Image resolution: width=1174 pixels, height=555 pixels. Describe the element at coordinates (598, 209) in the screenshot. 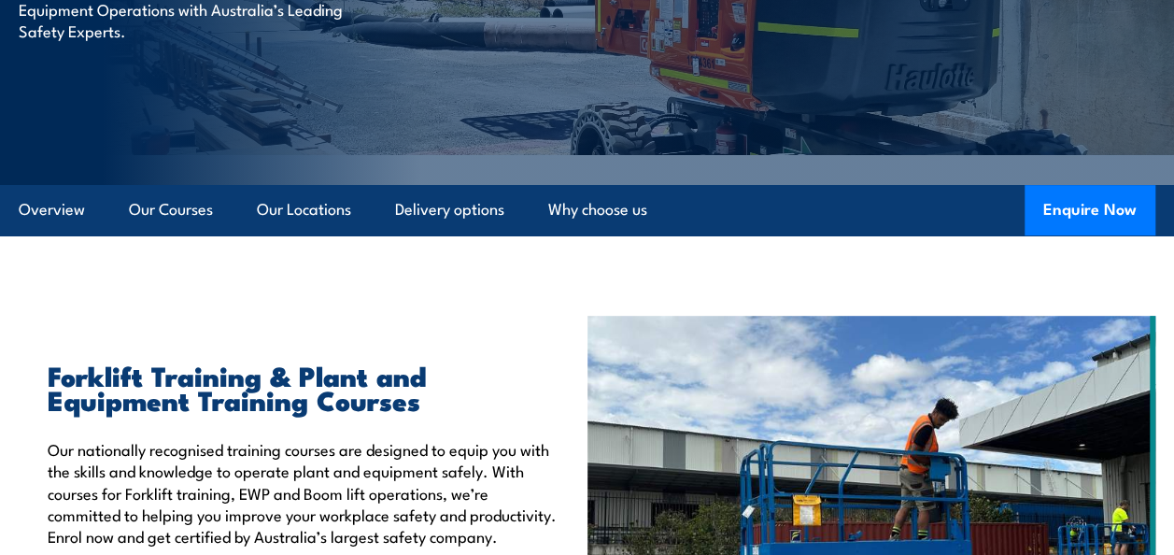

I see `a: Why choose us` at that location.